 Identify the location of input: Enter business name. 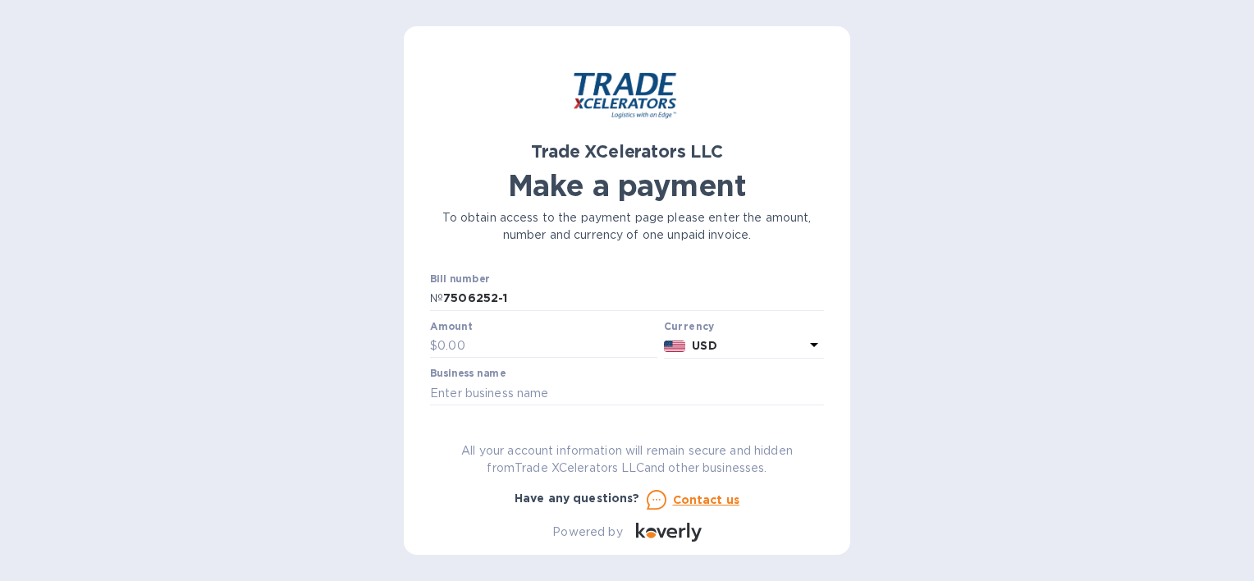
(627, 393).